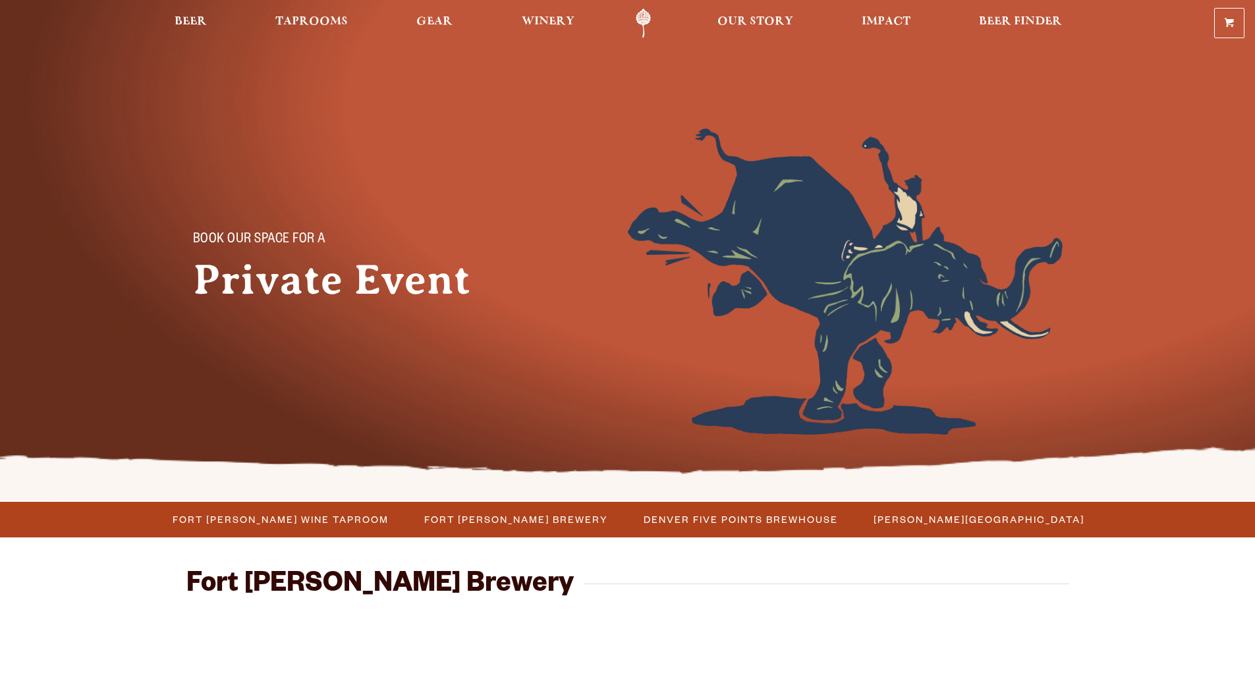 This screenshot has height=679, width=1255. I want to click on span: Denver Five Points Brewhouse, so click(741, 519).